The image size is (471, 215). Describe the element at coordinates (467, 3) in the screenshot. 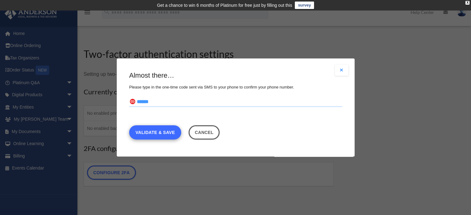

I see `div: close` at that location.